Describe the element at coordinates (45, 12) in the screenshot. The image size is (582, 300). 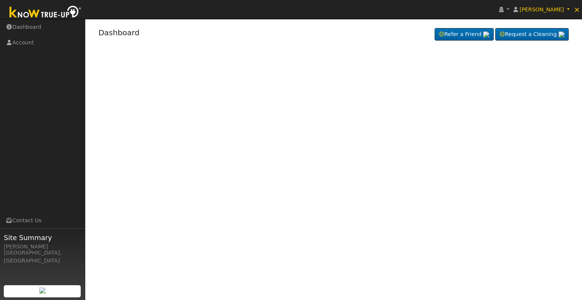
I see `img: Know True-Up` at that location.